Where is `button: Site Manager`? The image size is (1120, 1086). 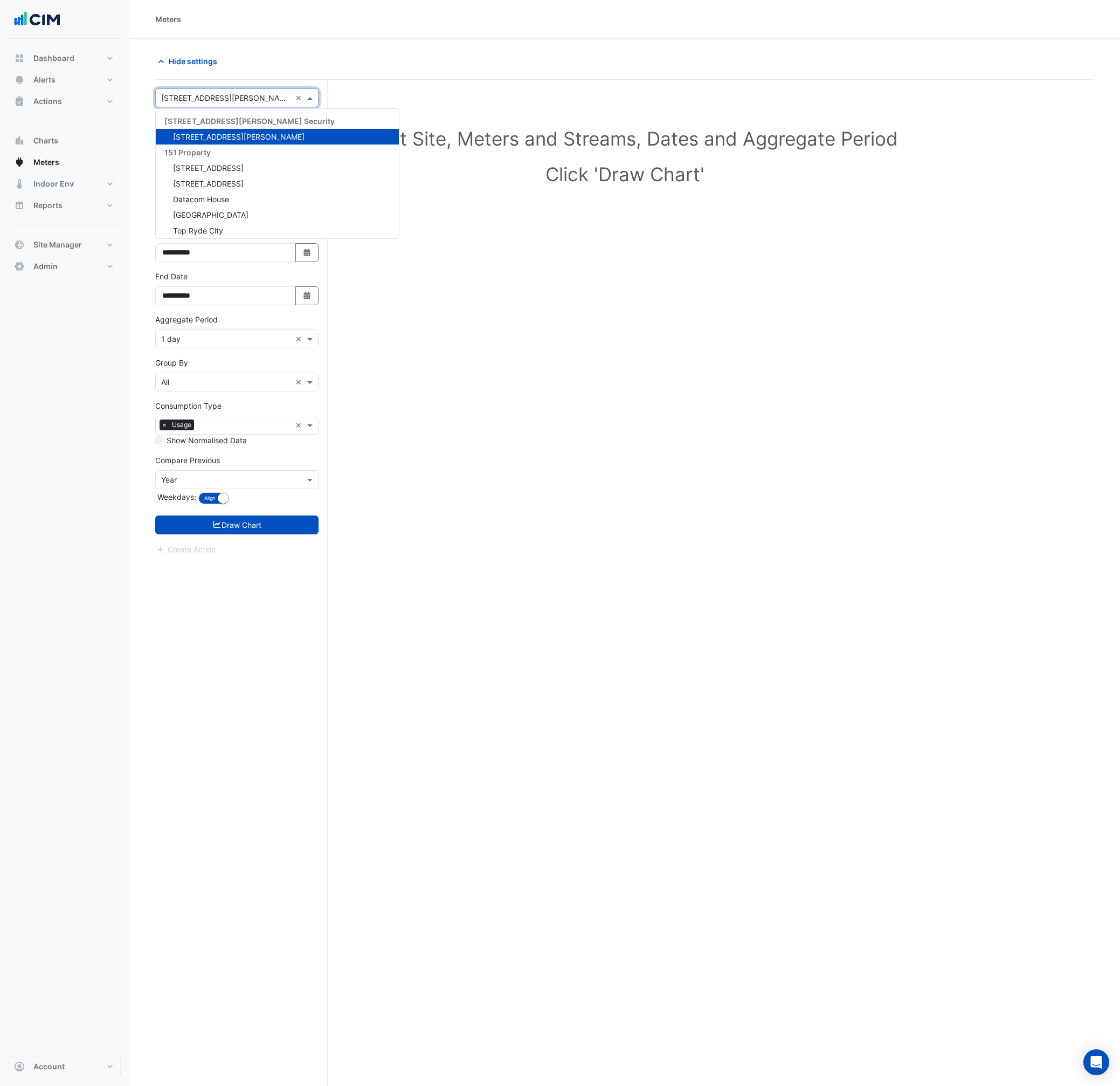 button: Site Manager is located at coordinates (65, 245).